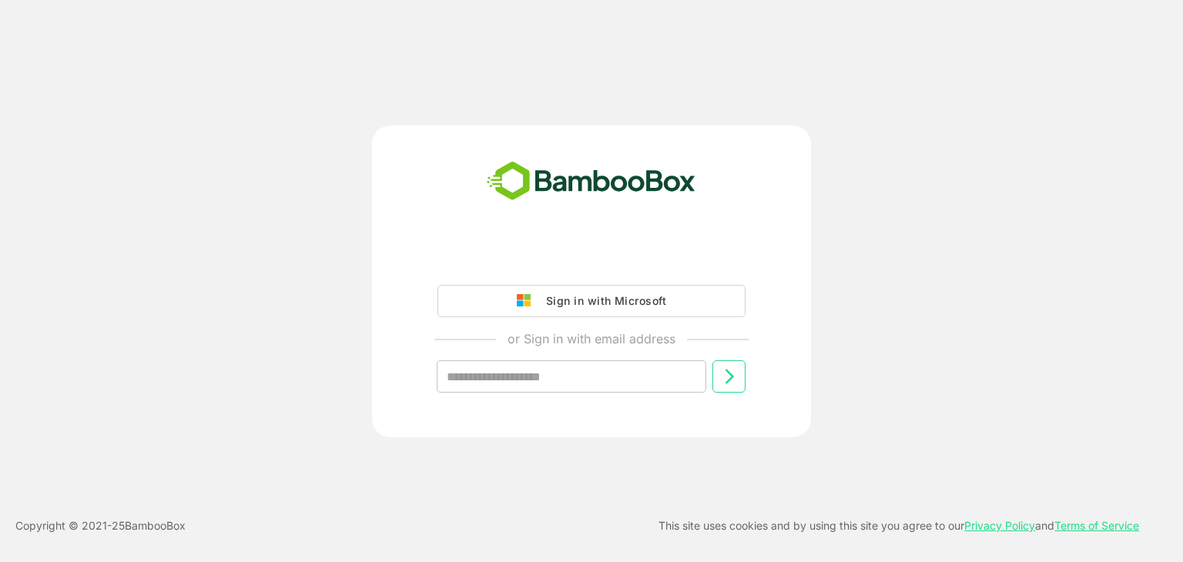 The height and width of the screenshot is (562, 1183). What do you see at coordinates (100, 526) in the screenshot?
I see `p: Copyright © 2021- 25 BambooBox` at bounding box center [100, 526].